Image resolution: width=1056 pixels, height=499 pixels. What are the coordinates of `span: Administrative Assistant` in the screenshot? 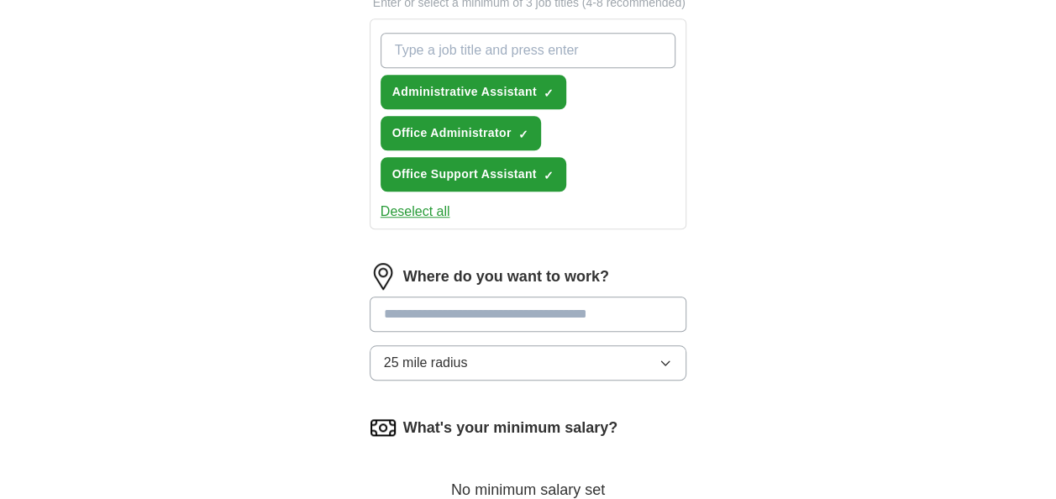 It's located at (465, 92).